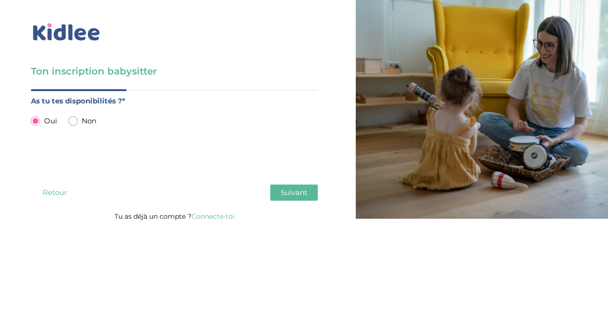 This screenshot has width=608, height=334. What do you see at coordinates (174, 71) in the screenshot?
I see `h3: Ton inscription babysitter` at bounding box center [174, 71].